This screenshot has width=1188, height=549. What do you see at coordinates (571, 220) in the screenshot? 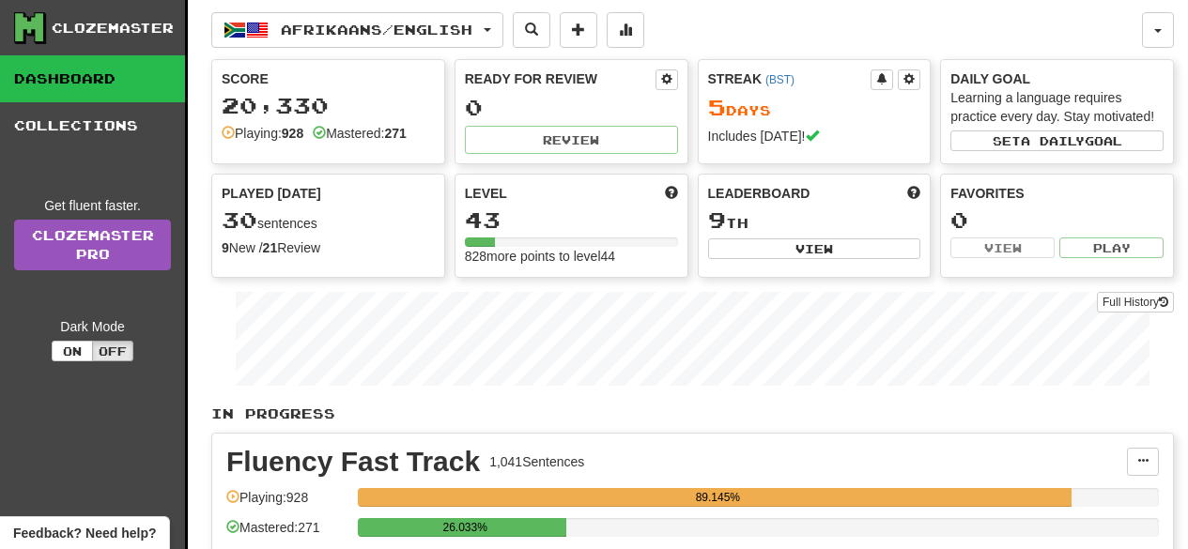
I see `div: 43` at bounding box center [571, 220].